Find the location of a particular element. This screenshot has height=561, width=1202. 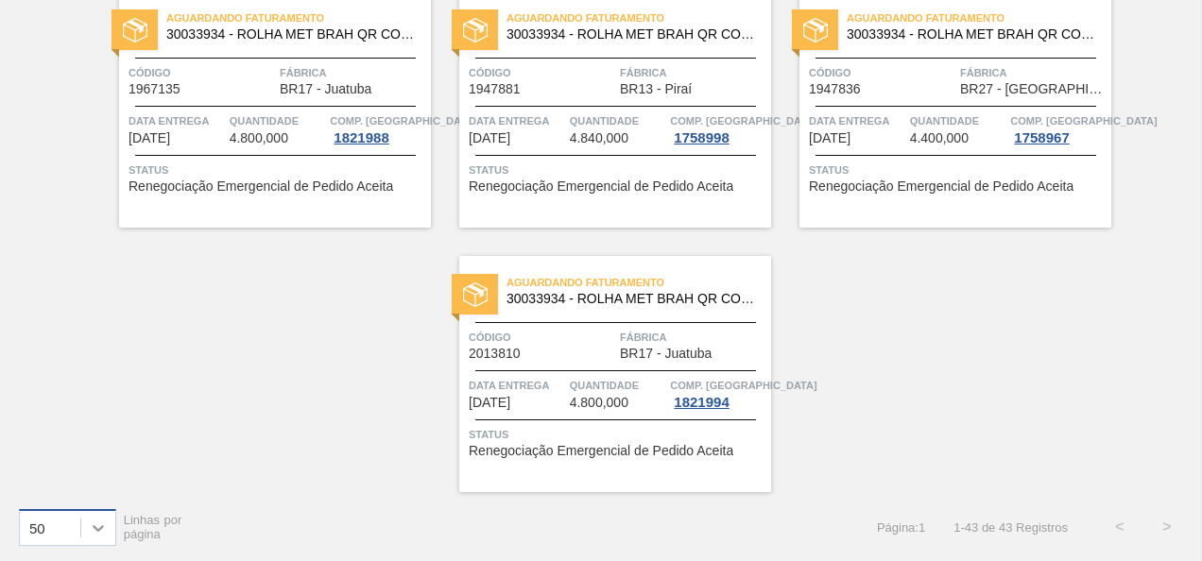

div: 1758998 is located at coordinates (701, 138).